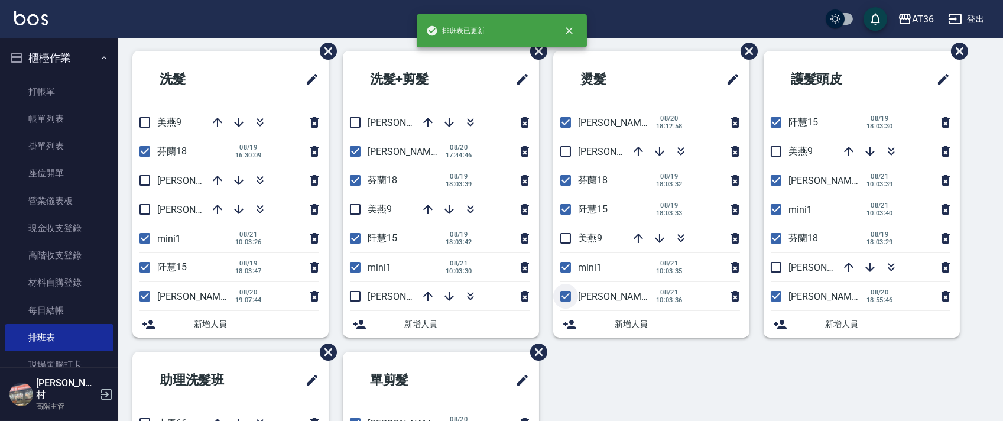 The image size is (1003, 421). What do you see at coordinates (834, 79) in the screenshot?
I see `h2: 護髮頭皮` at bounding box center [834, 79].